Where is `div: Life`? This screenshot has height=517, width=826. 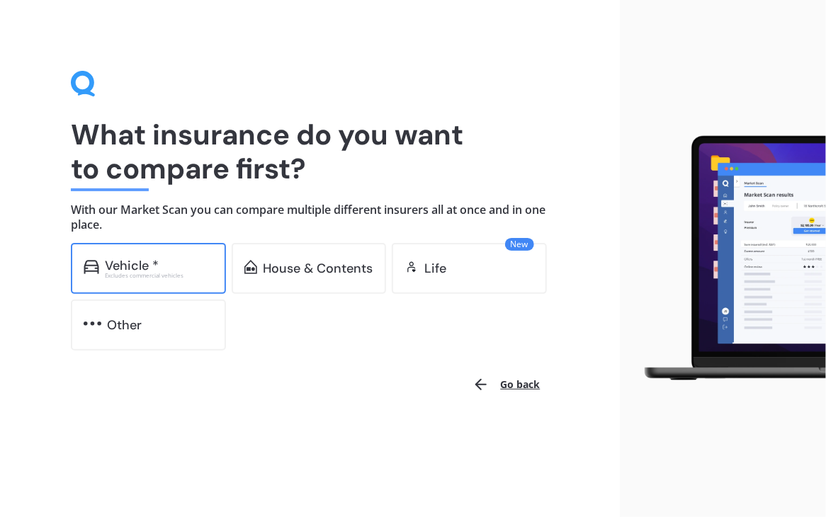 div: Life is located at coordinates (435, 269).